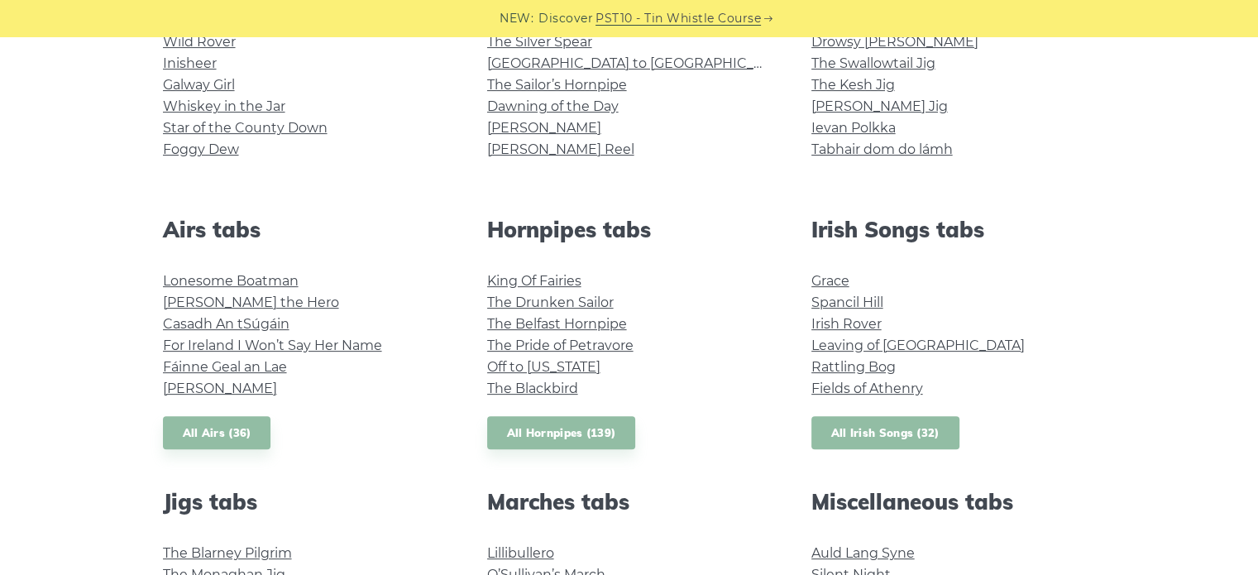 This screenshot has width=1258, height=575. I want to click on span: NEW:, so click(516, 18).